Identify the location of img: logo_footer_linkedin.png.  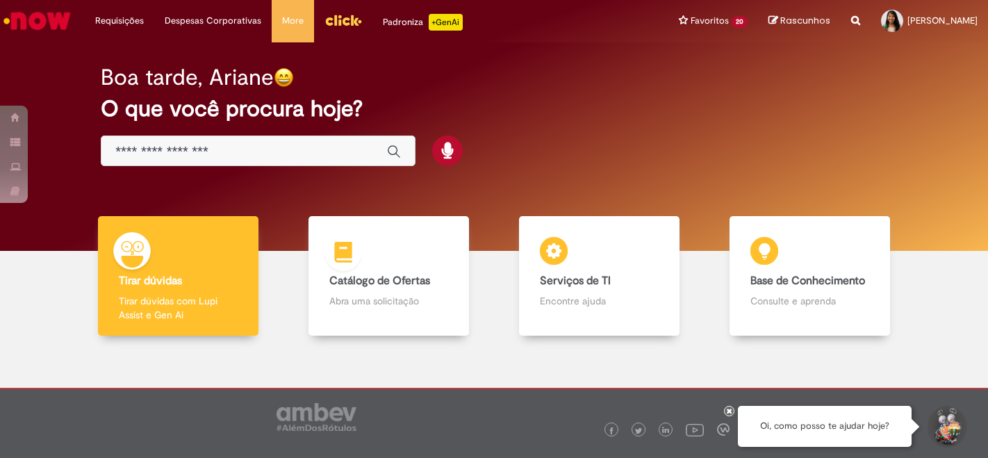
(666, 431).